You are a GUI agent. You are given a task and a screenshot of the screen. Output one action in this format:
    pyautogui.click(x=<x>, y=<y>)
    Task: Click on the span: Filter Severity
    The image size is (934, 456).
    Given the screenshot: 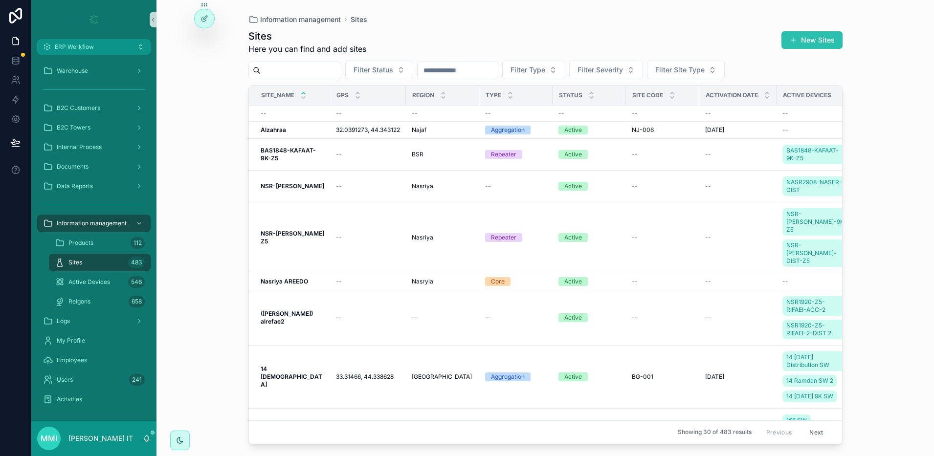 What is the action you would take?
    pyautogui.click(x=600, y=70)
    